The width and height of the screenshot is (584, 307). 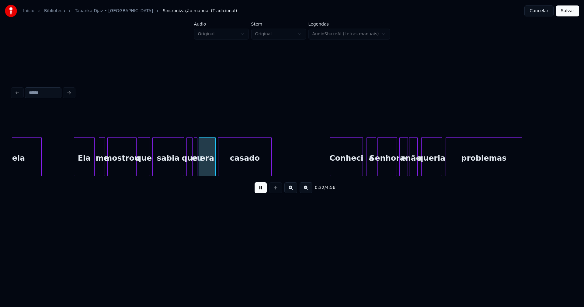 I want to click on a: Biblioteca, so click(x=54, y=11).